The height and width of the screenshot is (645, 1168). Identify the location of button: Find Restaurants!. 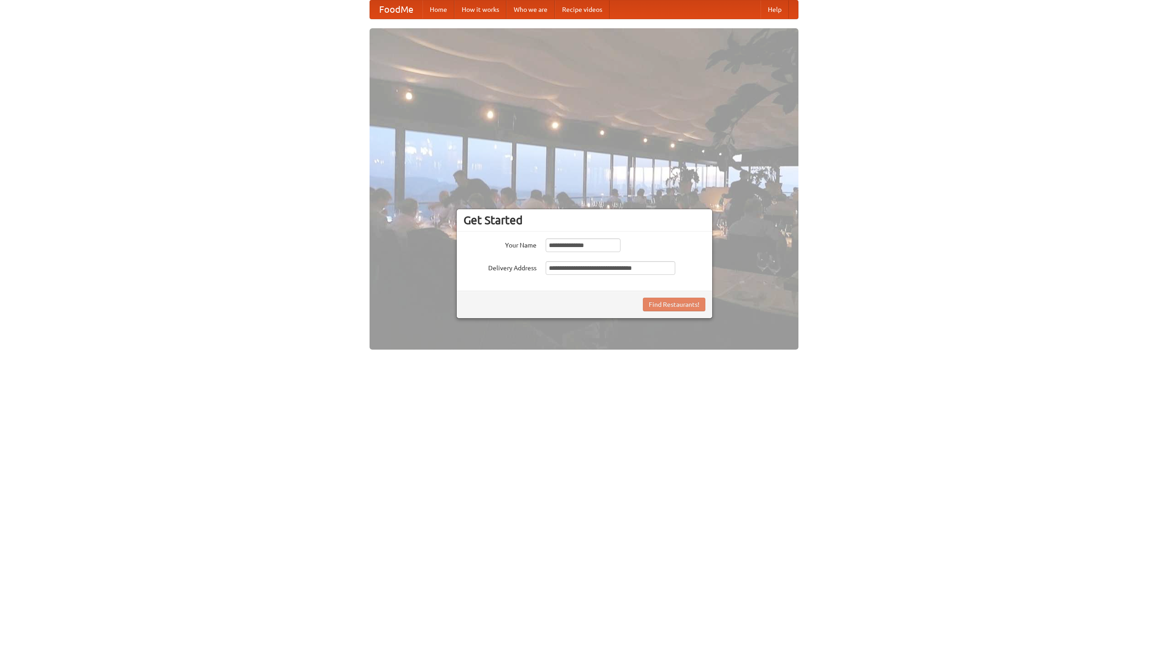
(674, 305).